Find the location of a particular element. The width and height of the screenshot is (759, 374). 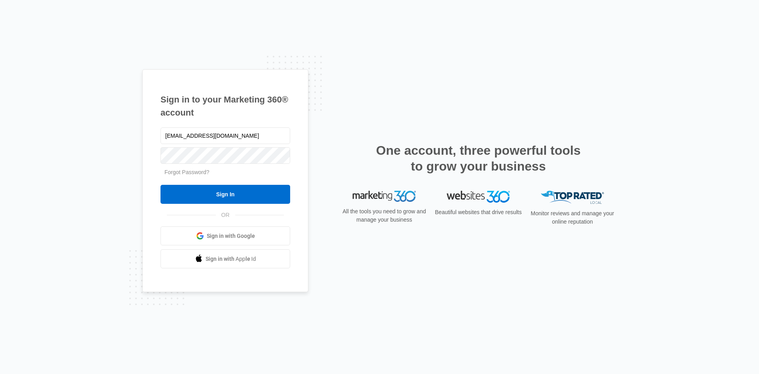

h1: Sign in to your Marketing 360® account is located at coordinates (225, 106).